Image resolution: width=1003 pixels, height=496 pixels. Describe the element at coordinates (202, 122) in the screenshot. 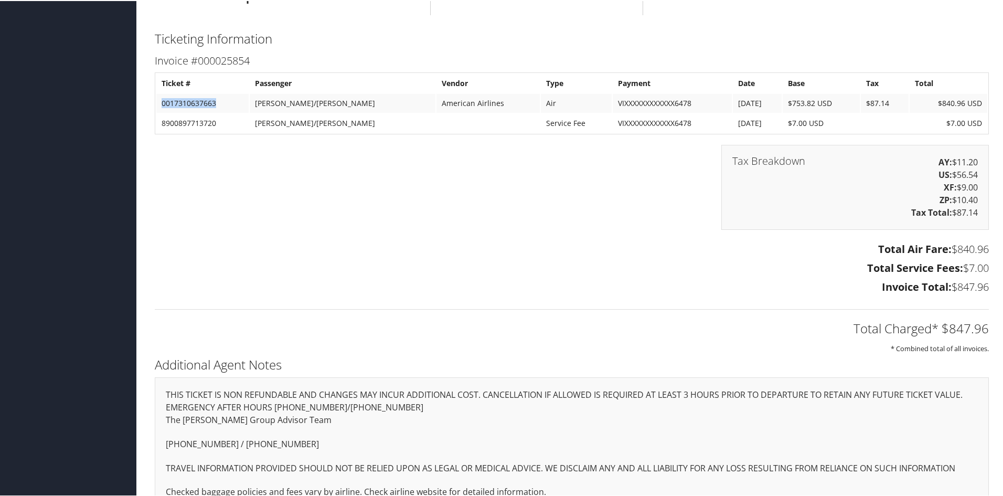

I see `td: 8900897713720` at that location.